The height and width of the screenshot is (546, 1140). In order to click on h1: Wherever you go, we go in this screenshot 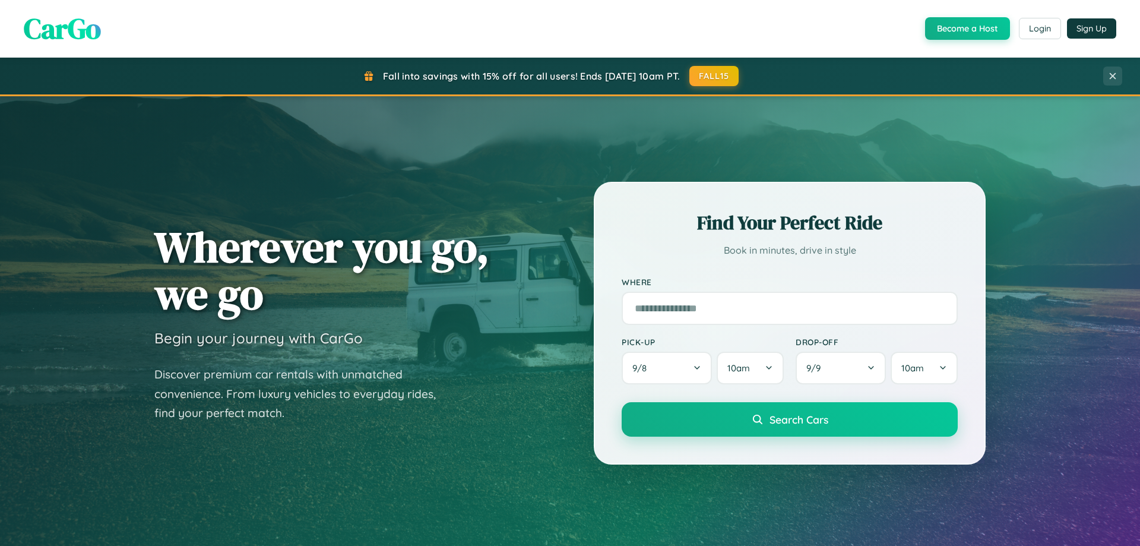, I will do `click(322, 270)`.